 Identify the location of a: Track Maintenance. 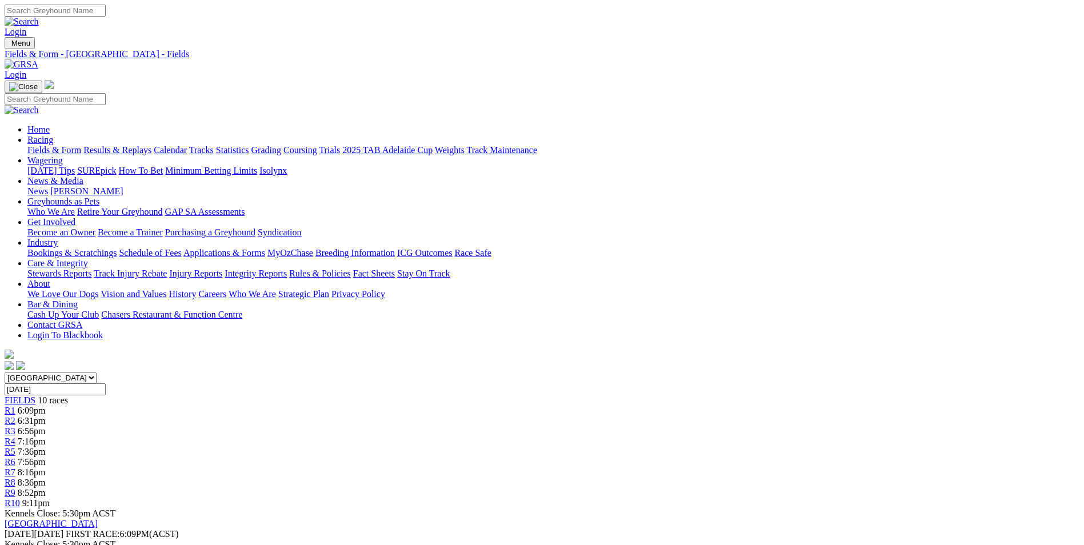
(502, 150).